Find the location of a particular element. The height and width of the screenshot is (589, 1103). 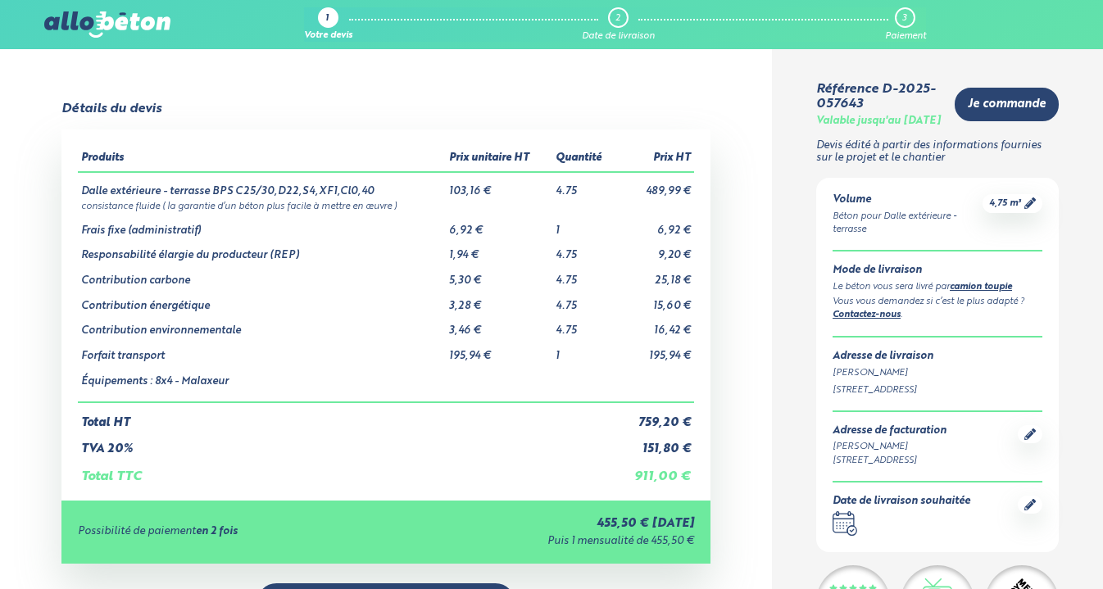

div: Date de livraison is located at coordinates (618, 36).